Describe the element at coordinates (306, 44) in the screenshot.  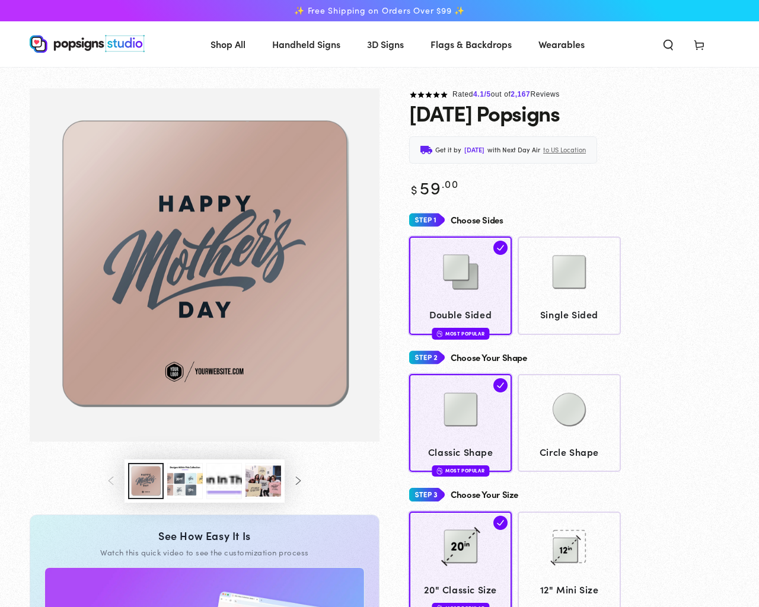
I see `a: Handheld Signs` at that location.